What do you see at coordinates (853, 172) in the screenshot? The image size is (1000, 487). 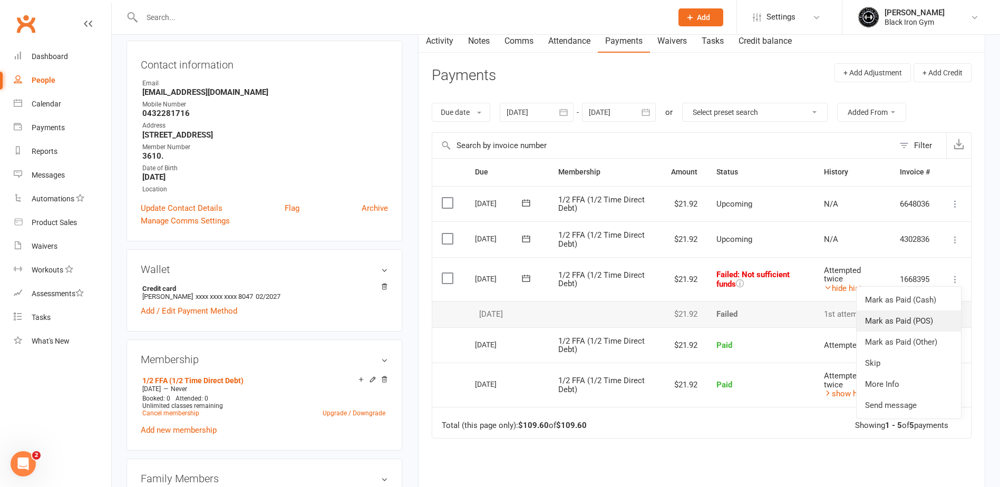 I see `th: History` at bounding box center [853, 172].